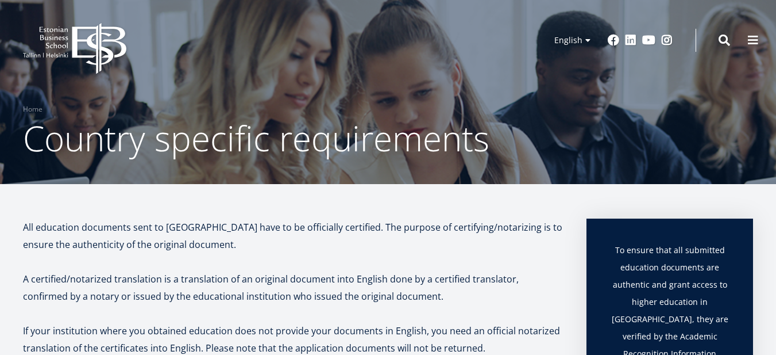 Image resolution: width=776 pixels, height=355 pixels. I want to click on span: Country specific requirements, so click(256, 138).